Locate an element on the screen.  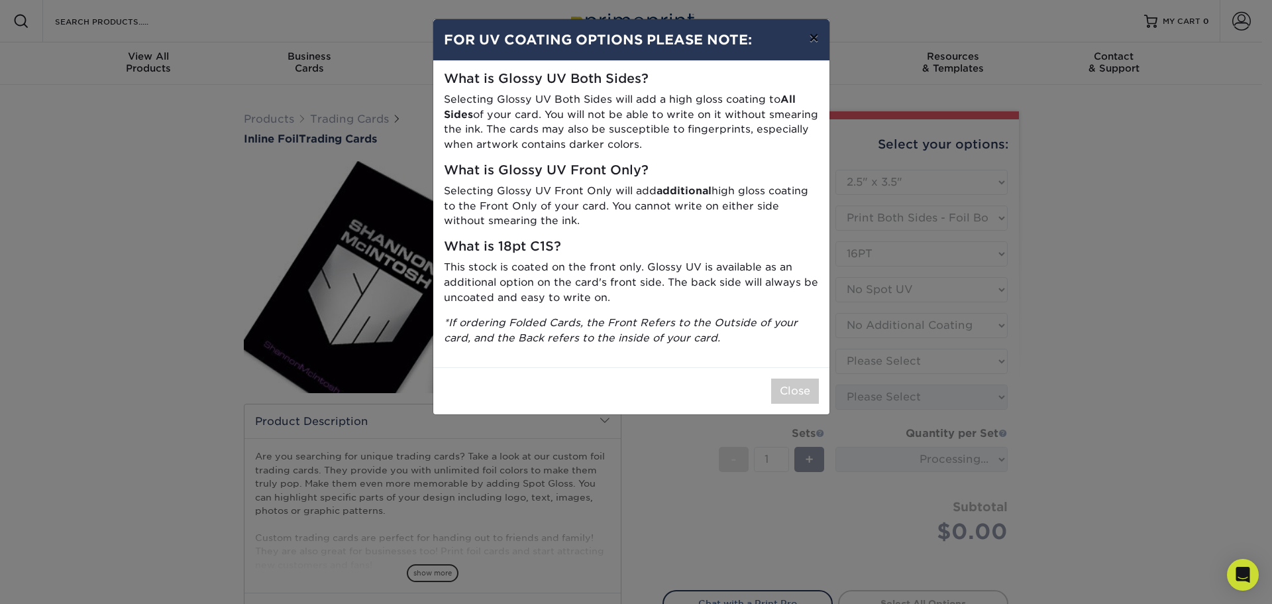
h4: FOR UV COATING OPTIONS PLEASE NOTE: is located at coordinates (631, 40).